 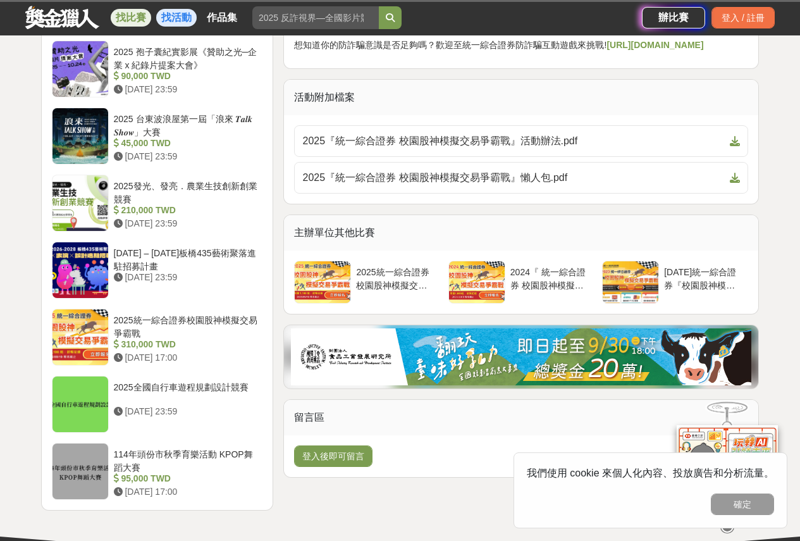 What do you see at coordinates (186, 76) in the screenshot?
I see `div: 90,000 TWD` at bounding box center [186, 76].